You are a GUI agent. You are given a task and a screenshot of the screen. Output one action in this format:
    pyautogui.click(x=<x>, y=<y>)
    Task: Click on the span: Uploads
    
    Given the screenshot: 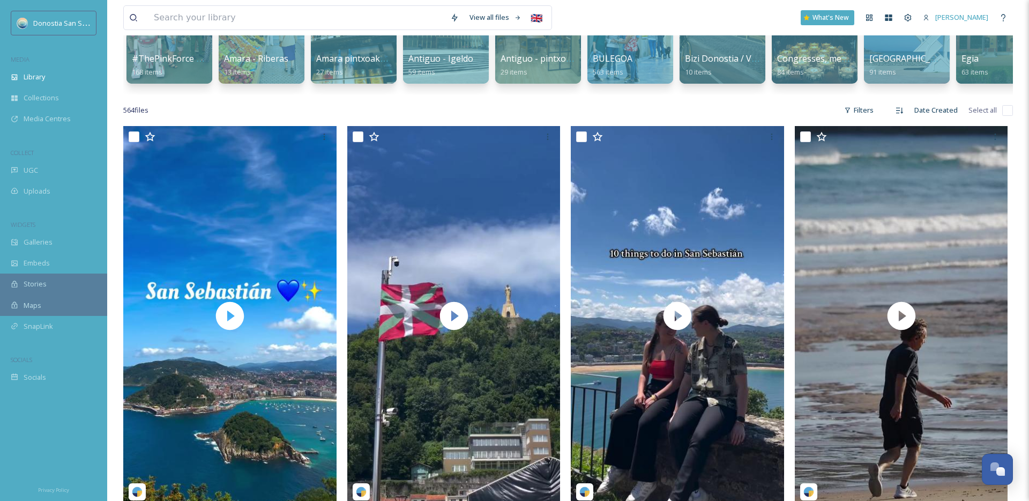 What is the action you would take?
    pyautogui.click(x=37, y=191)
    